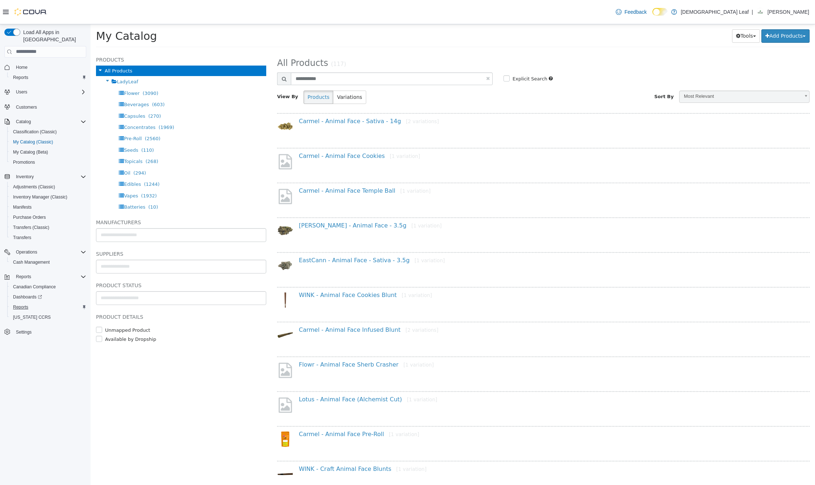 The width and height of the screenshot is (815, 485). I want to click on span: Concentrates, so click(49, 103).